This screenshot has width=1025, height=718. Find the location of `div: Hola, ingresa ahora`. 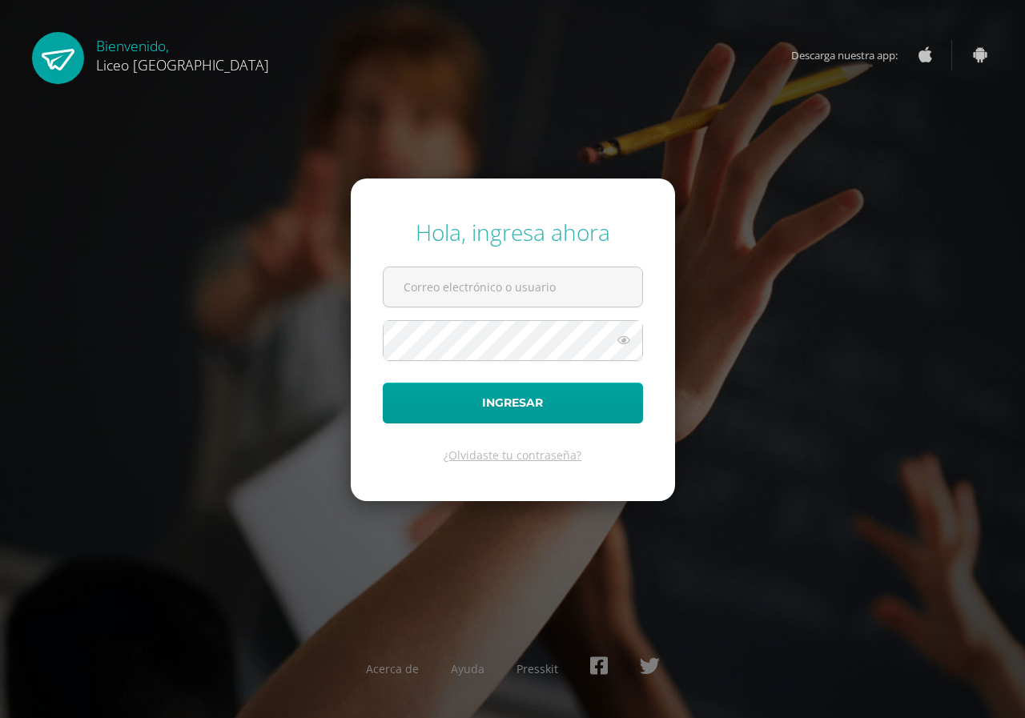

div: Hola, ingresa ahora is located at coordinates (513, 232).